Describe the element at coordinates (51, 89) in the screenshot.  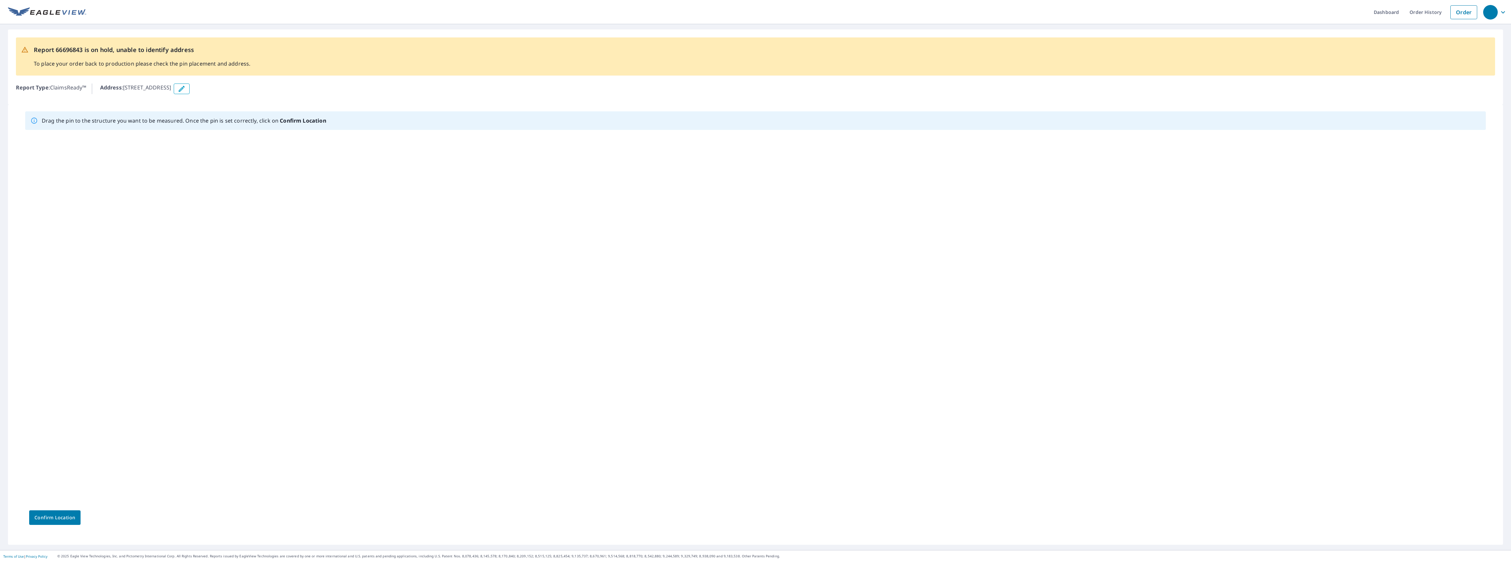
I see `p: : ClaimsReady™` at that location.